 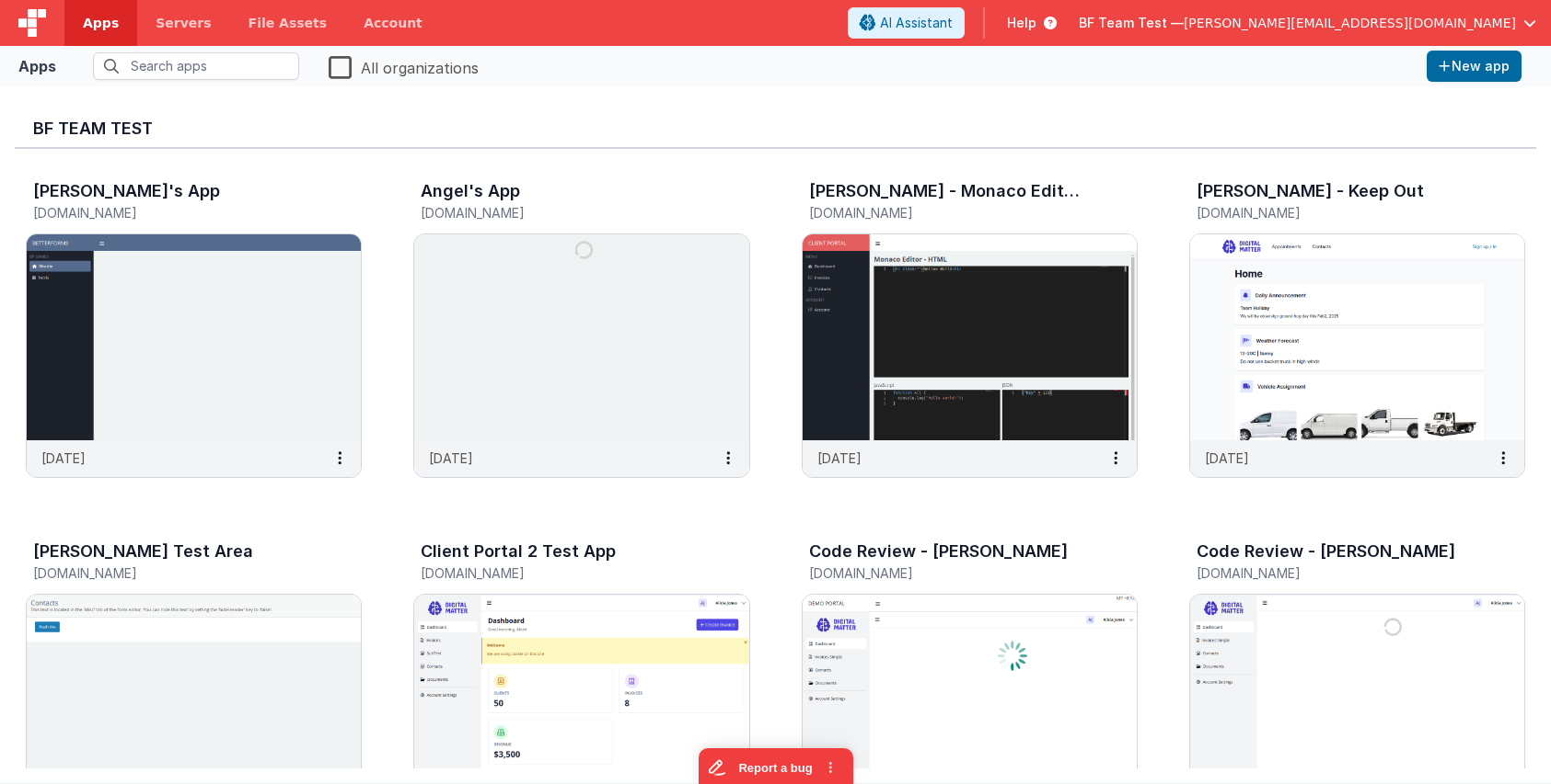 What do you see at coordinates (183, 23) in the screenshot?
I see `span: Servers` at bounding box center [183, 23].